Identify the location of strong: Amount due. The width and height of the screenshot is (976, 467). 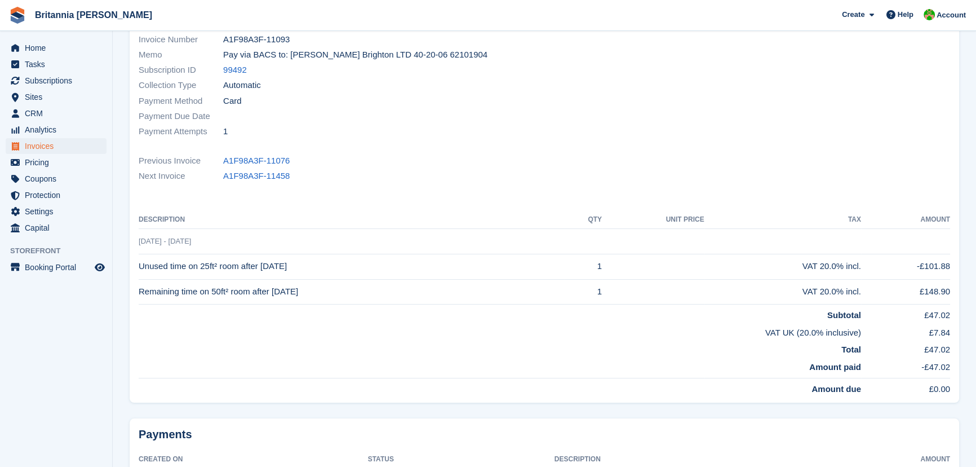
(836, 388).